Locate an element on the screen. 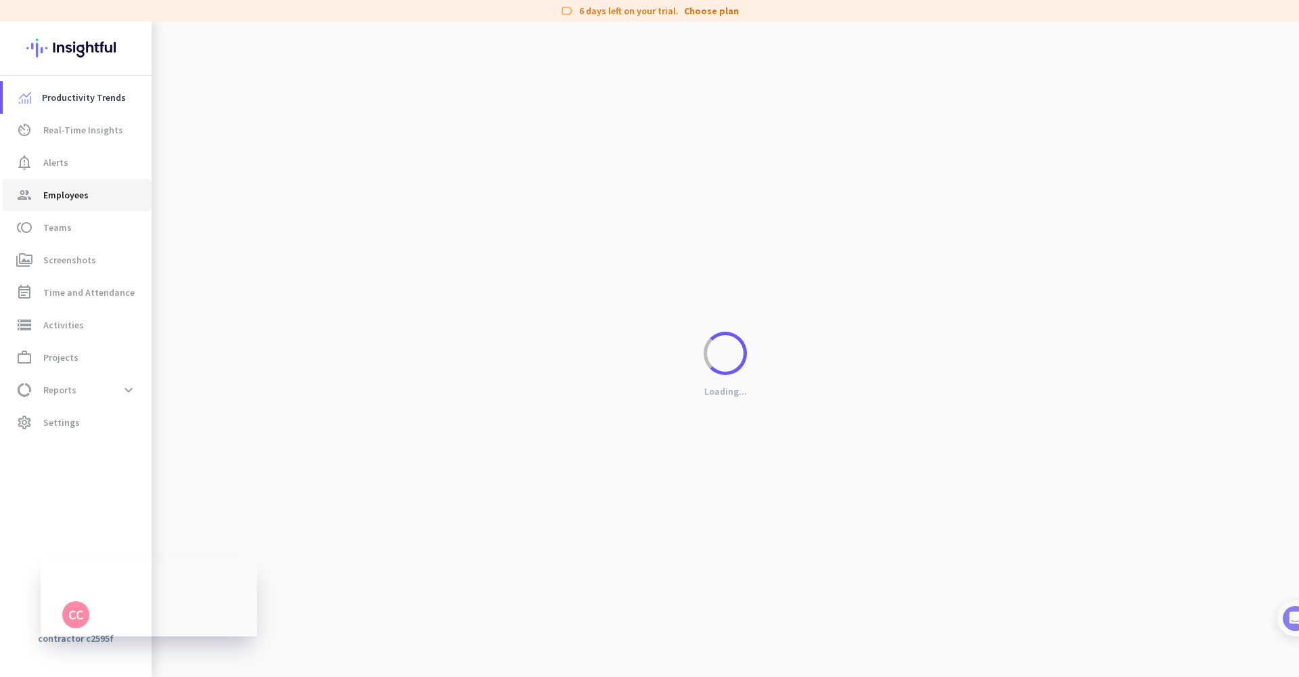  span: Teams is located at coordinates (58, 227).